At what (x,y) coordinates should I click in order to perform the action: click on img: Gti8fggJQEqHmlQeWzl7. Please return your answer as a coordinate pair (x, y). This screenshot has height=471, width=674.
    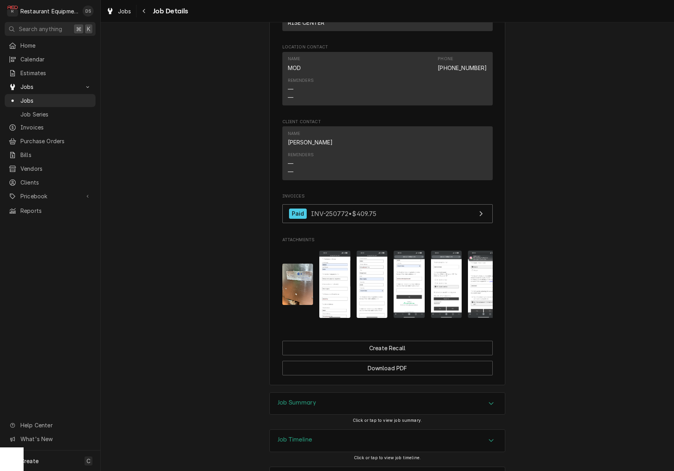
    Looking at the image, I should click on (483, 284).